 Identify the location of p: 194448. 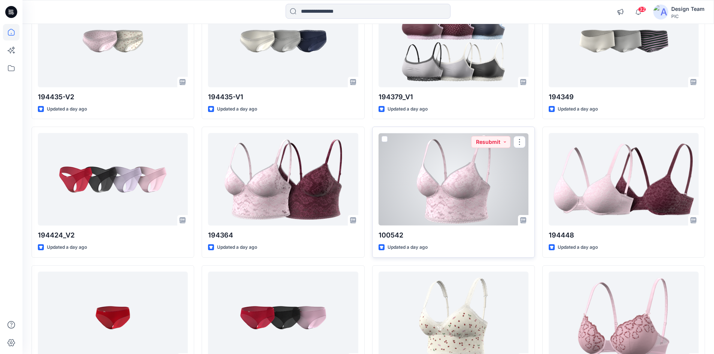
(624, 235).